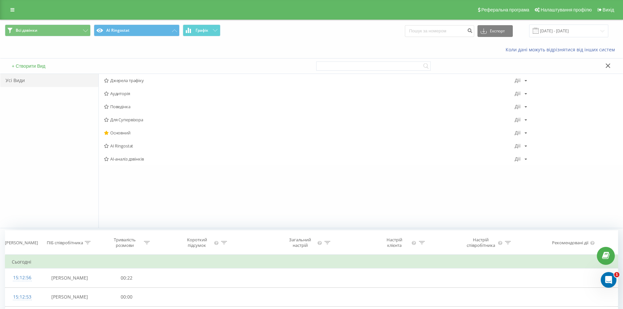  Describe the element at coordinates (505, 10) in the screenshot. I see `span: Реферальна програма` at that location.